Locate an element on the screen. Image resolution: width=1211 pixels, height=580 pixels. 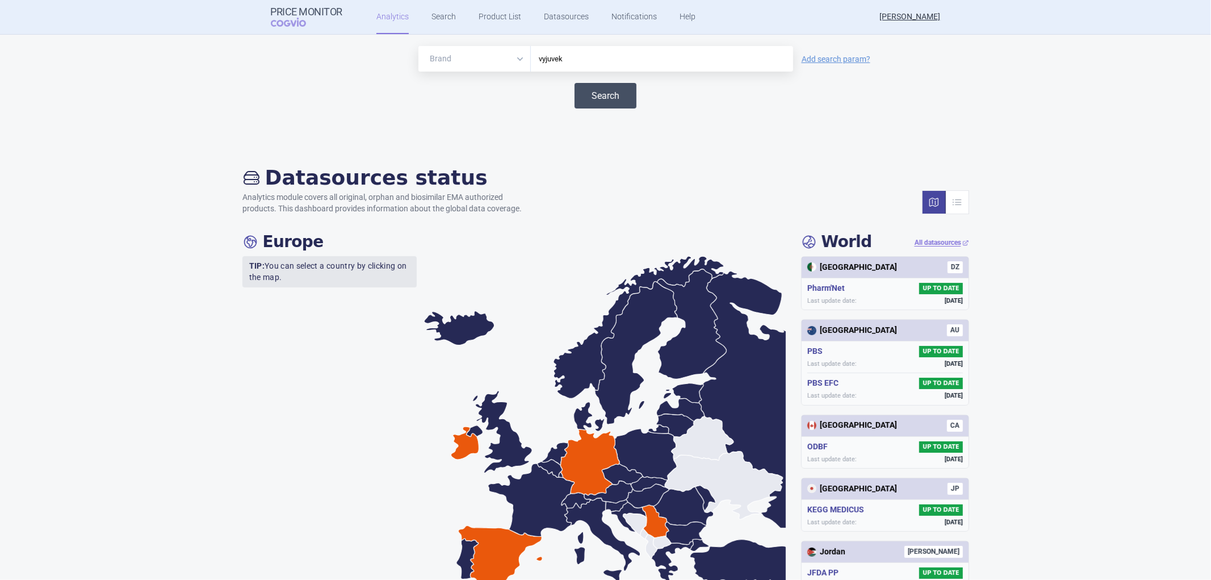
strong: Price Monitor is located at coordinates (307, 12).